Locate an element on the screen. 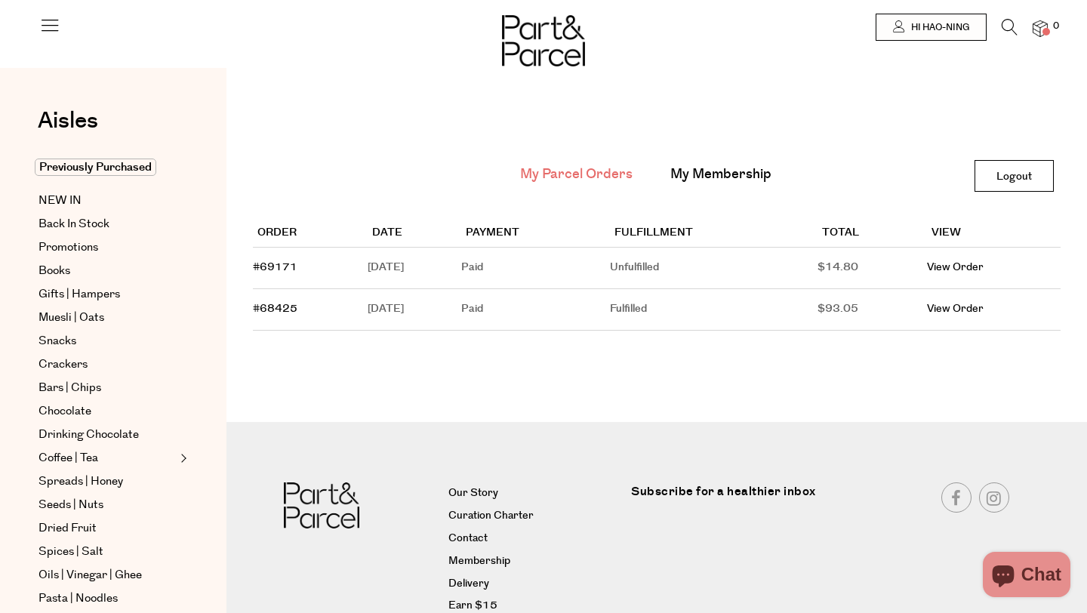  a: Chocolate is located at coordinates (107, 411).